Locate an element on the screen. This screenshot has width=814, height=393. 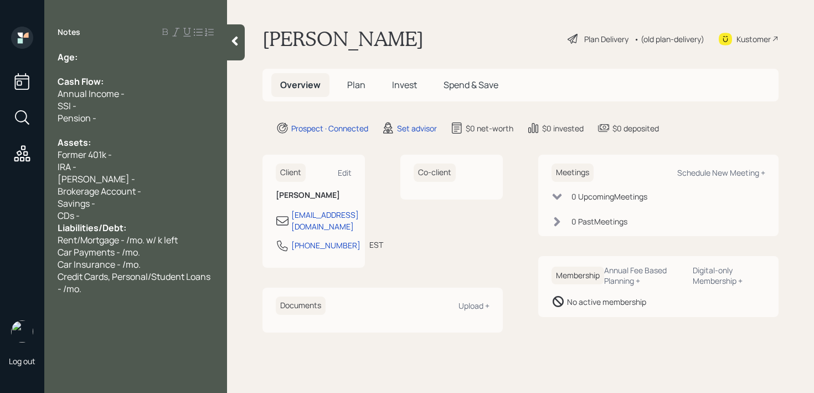
img: retirable_logo.png is located at coordinates (22, 331).